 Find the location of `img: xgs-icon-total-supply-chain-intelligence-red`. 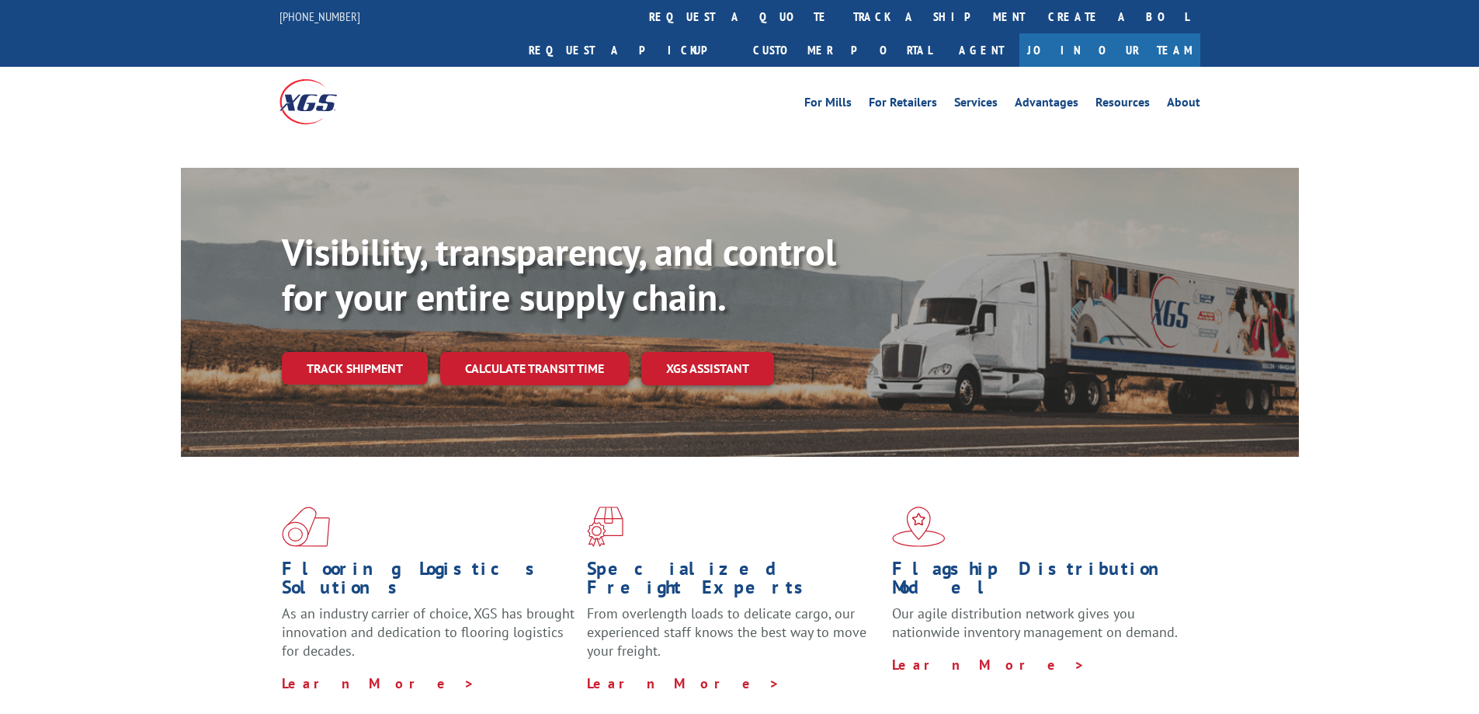

img: xgs-icon-total-supply-chain-intelligence-red is located at coordinates (306, 526).